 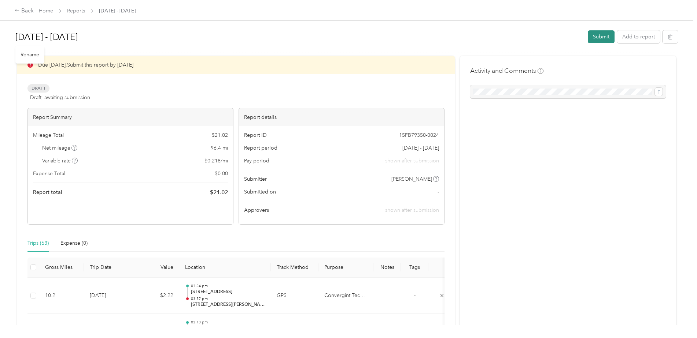 I want to click on td: GPS, so click(x=294, y=296).